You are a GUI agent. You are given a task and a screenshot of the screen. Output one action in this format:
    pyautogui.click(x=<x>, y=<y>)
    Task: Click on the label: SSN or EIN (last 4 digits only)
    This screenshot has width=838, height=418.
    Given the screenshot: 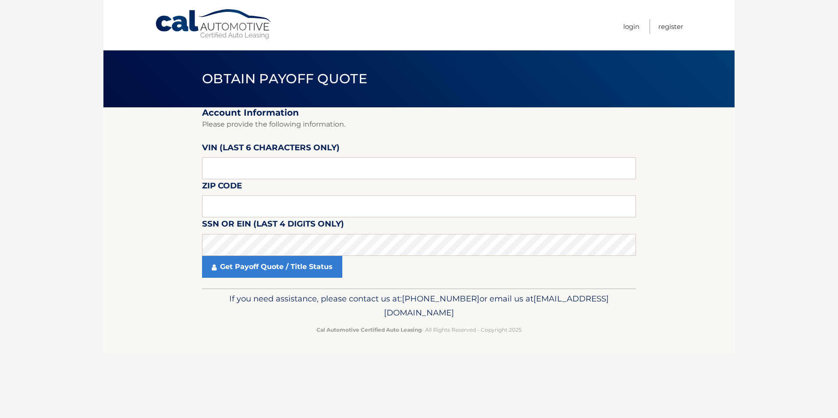 What is the action you would take?
    pyautogui.click(x=273, y=225)
    